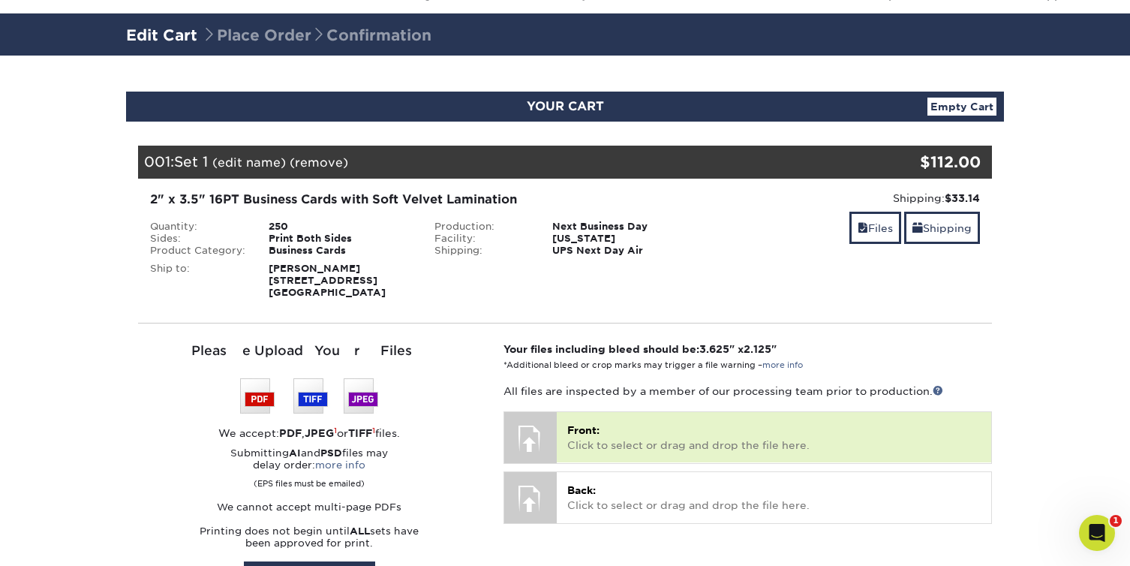 This screenshot has height=566, width=1130. Describe the element at coordinates (360, 433) in the screenshot. I see `strong: TIFF` at that location.